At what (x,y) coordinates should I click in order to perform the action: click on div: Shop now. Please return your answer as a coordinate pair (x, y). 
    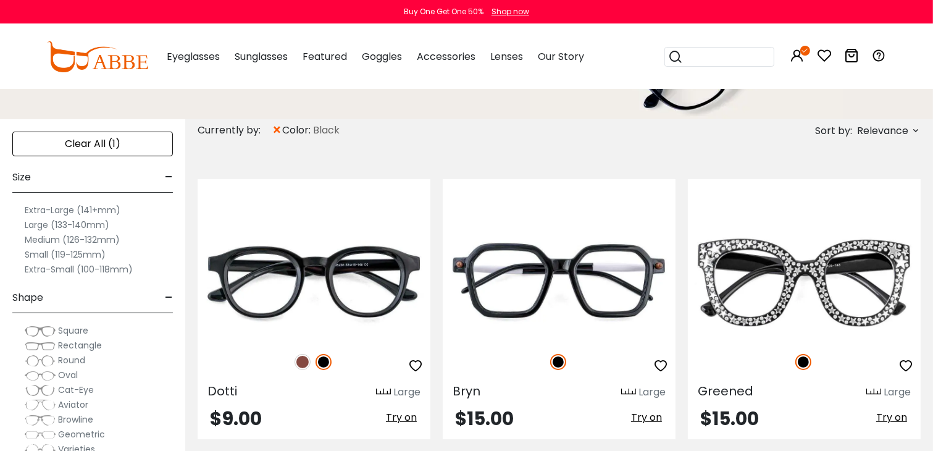
    Looking at the image, I should click on (510, 12).